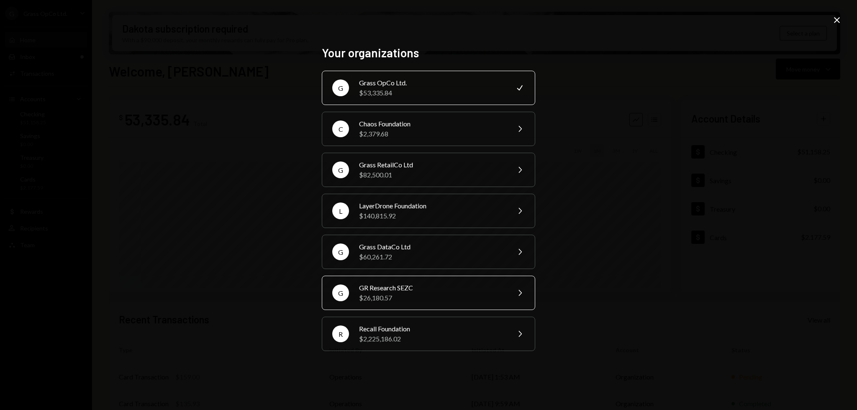 The image size is (857, 410). I want to click on div: C, so click(341, 129).